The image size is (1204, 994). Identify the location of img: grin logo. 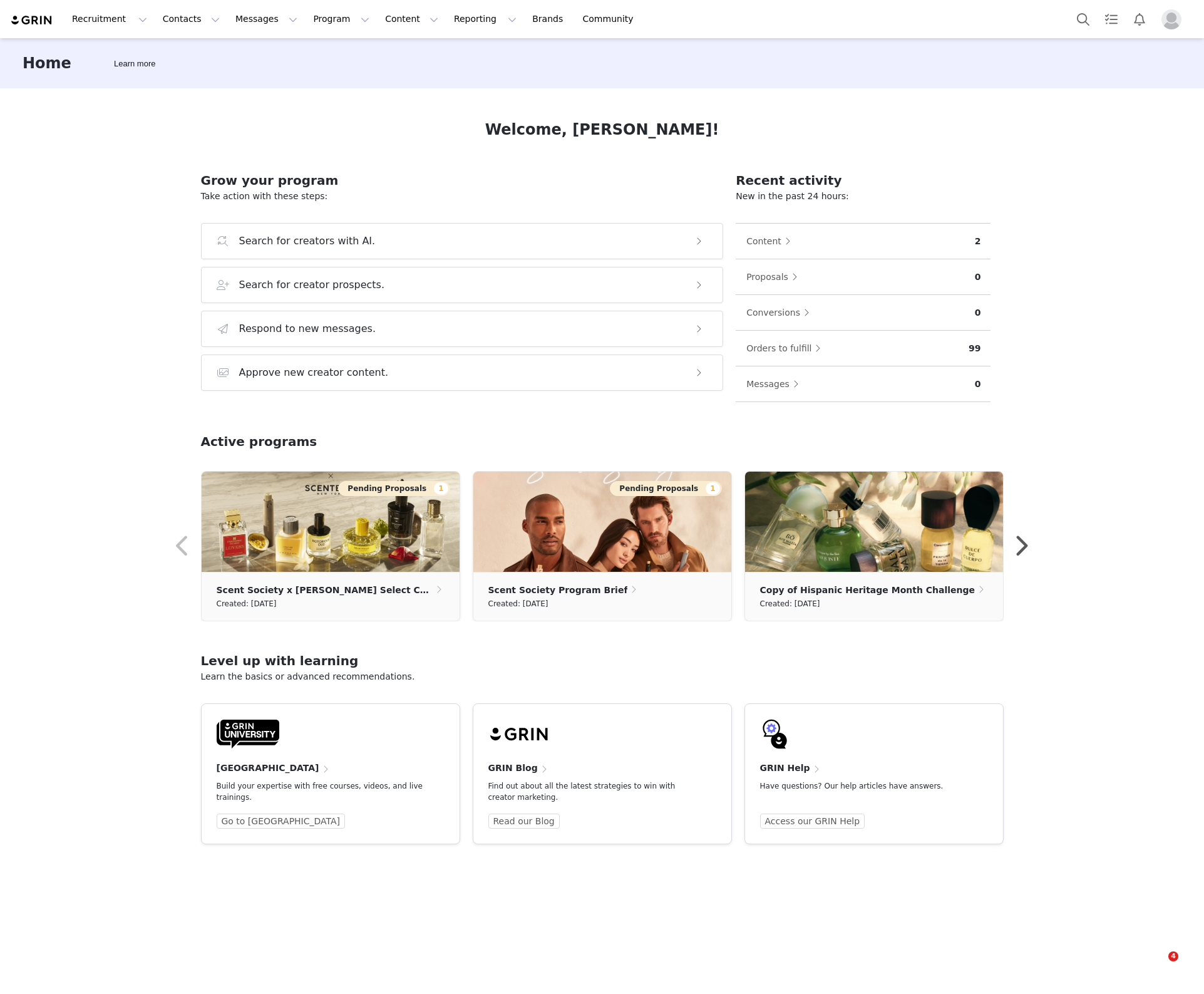
(32, 20).